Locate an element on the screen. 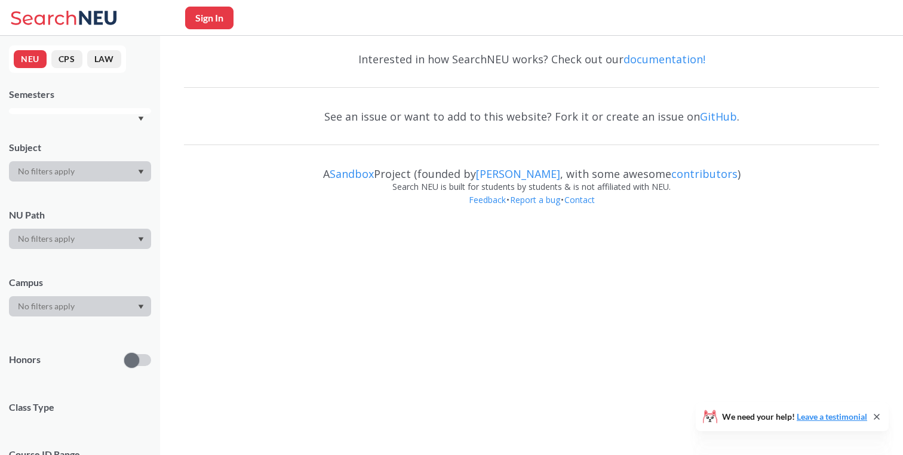  a: Feedback is located at coordinates (488, 200).